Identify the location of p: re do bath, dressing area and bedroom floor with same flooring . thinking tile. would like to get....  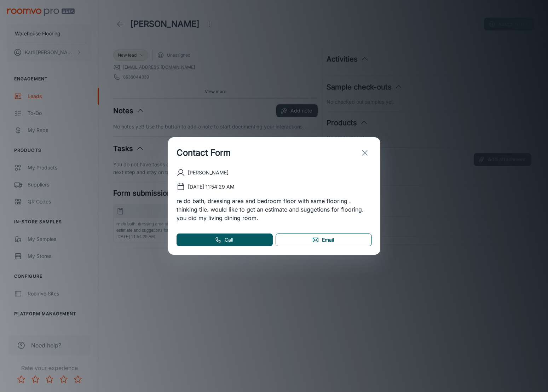
(274, 209).